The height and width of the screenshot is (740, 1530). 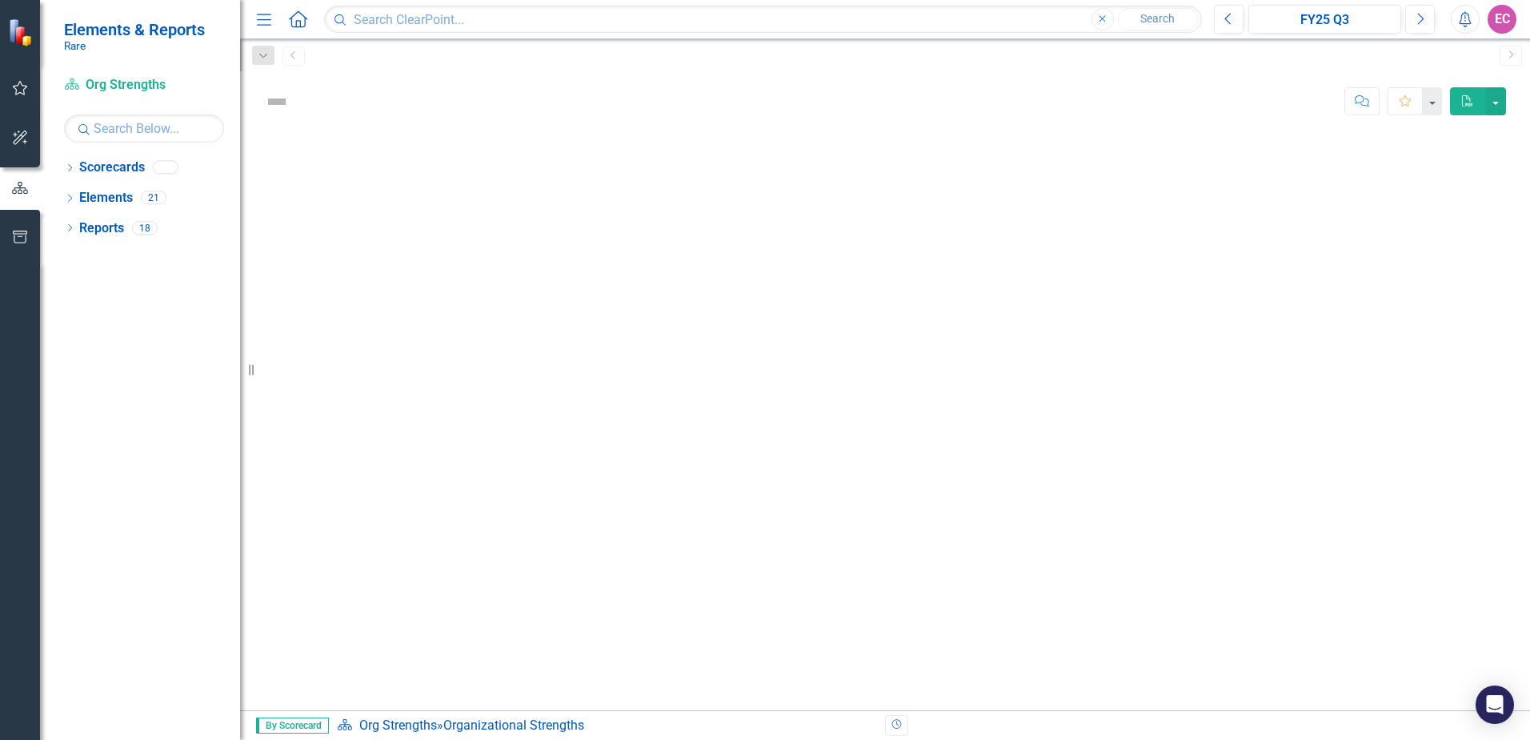 What do you see at coordinates (144, 128) in the screenshot?
I see `input: Search Below...` at bounding box center [144, 128].